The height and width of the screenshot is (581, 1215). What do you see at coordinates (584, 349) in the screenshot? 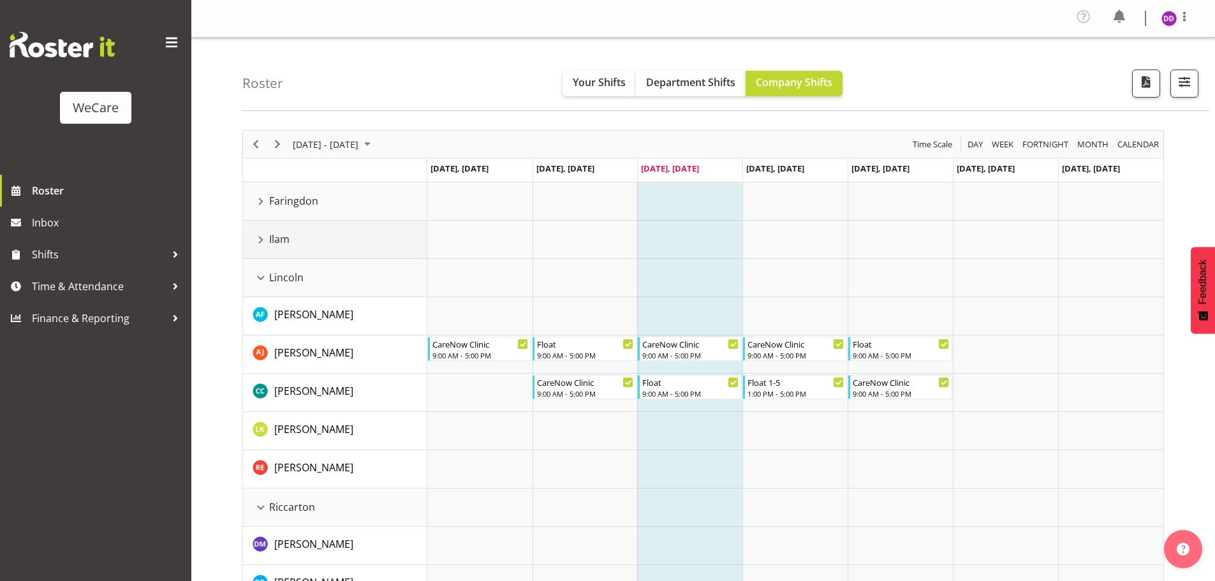
I see `div: Amy Johannsen"s event - Float Begin From Tuesday, September 9, 2025 at 9:00:00 AM GMT+12:00 Ends ...` at bounding box center [584, 349].